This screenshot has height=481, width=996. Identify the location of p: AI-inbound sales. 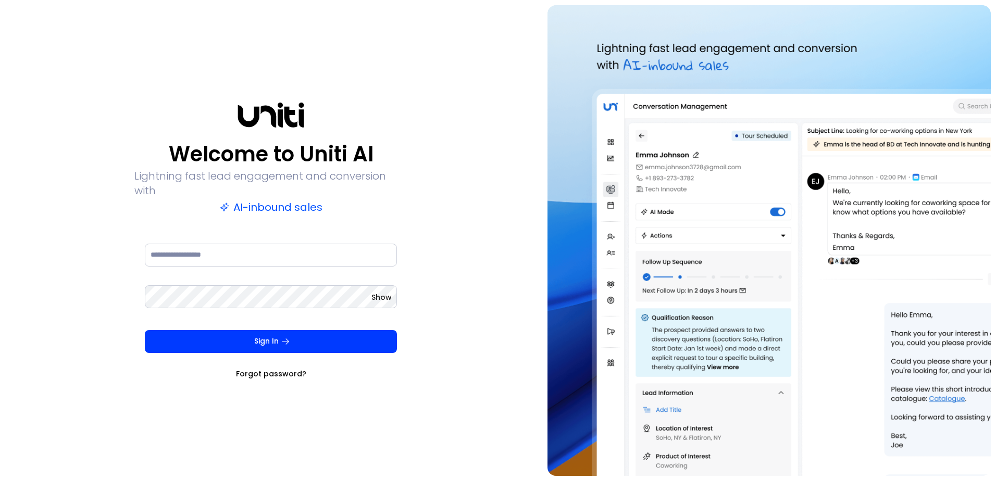
(271, 207).